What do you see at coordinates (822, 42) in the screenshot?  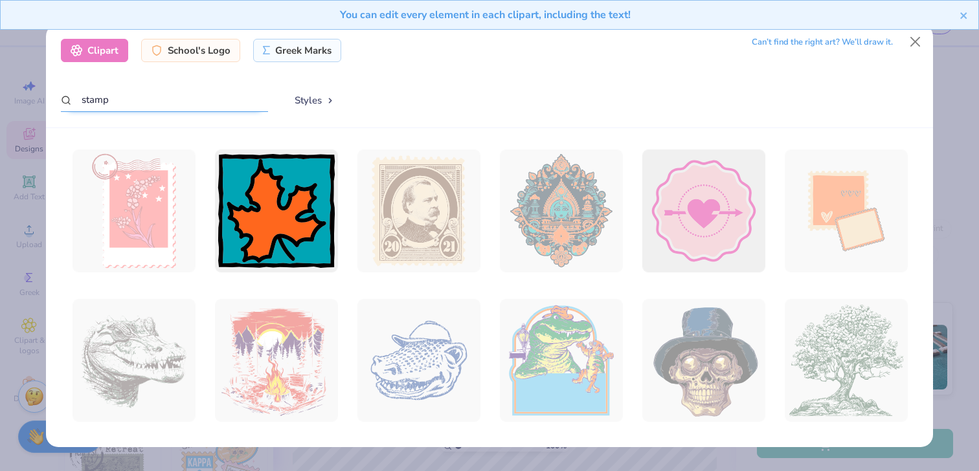 I see `div: Can’t find the right art? We’ll draw it.` at bounding box center [822, 42].